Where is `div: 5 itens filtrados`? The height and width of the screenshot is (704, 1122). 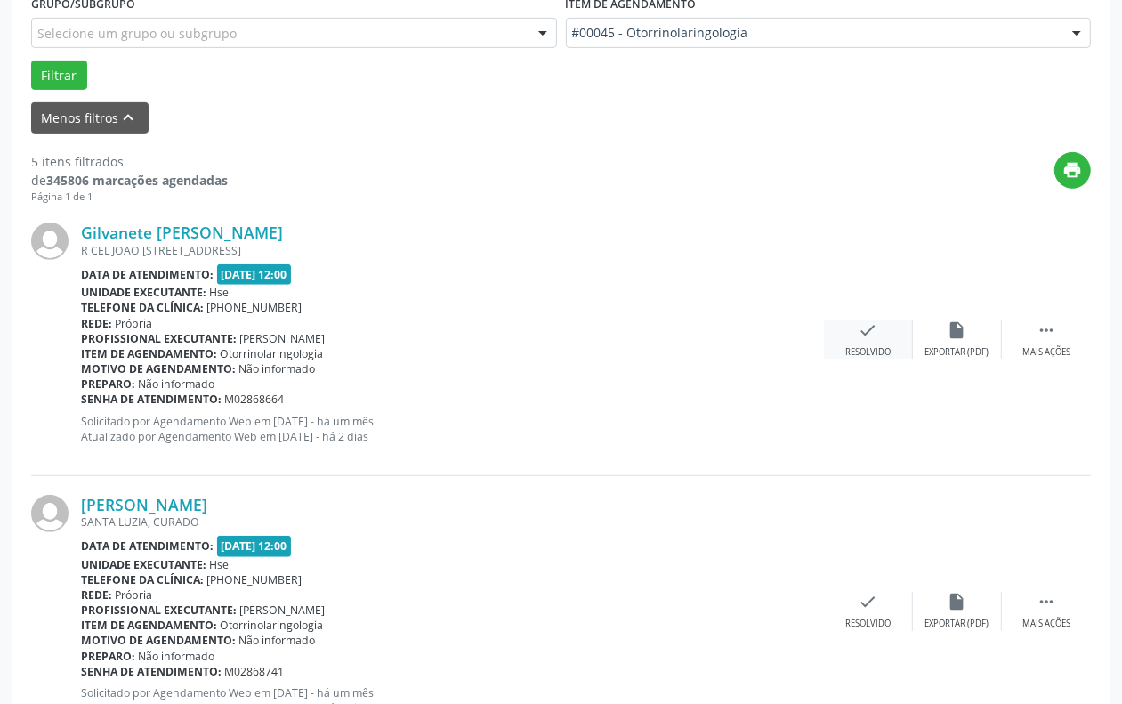
div: 5 itens filtrados is located at coordinates (129, 161).